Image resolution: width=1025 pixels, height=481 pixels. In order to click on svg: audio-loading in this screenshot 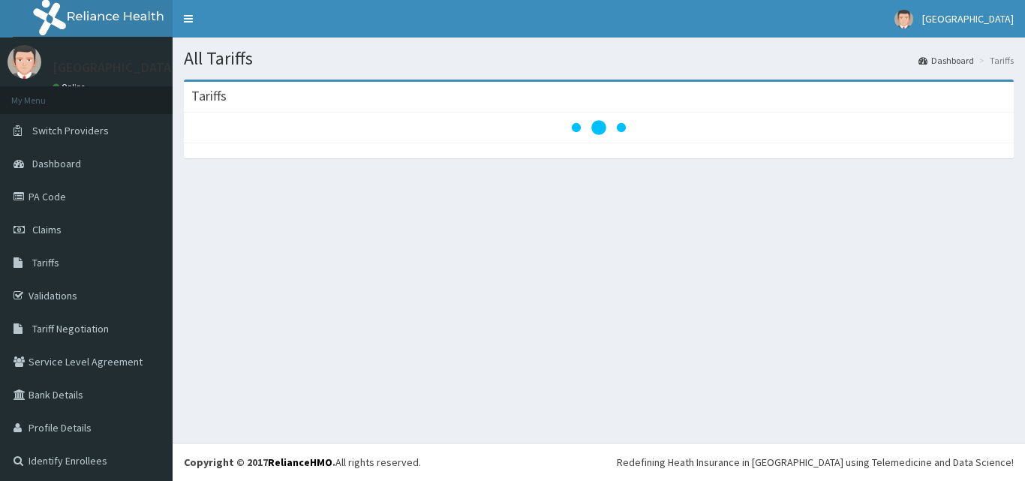, I will do `click(599, 128)`.